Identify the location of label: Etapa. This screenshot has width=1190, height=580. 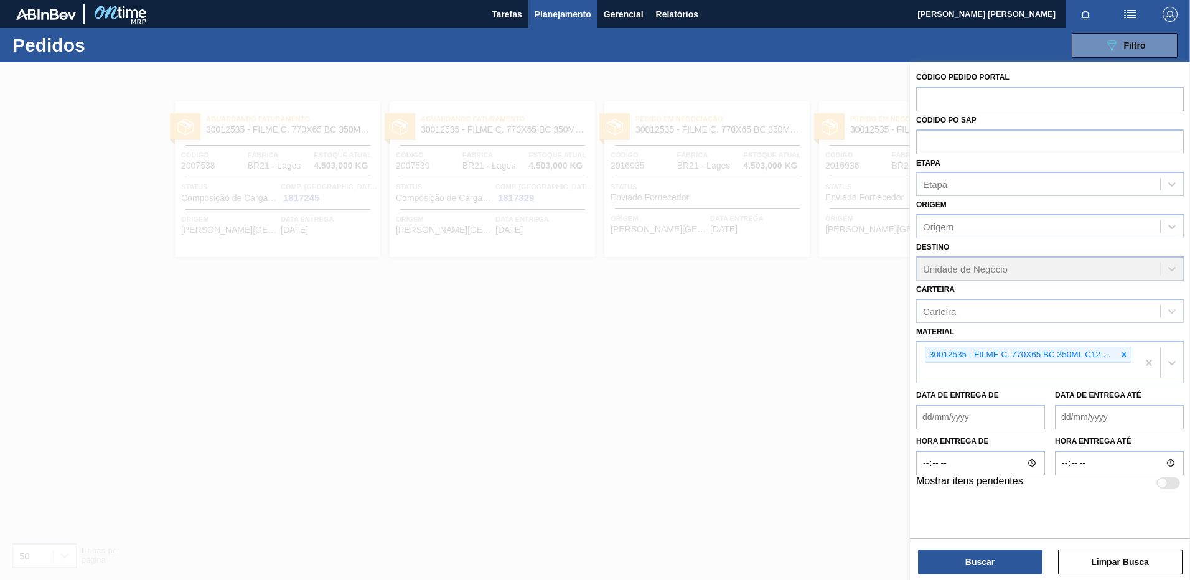
(928, 163).